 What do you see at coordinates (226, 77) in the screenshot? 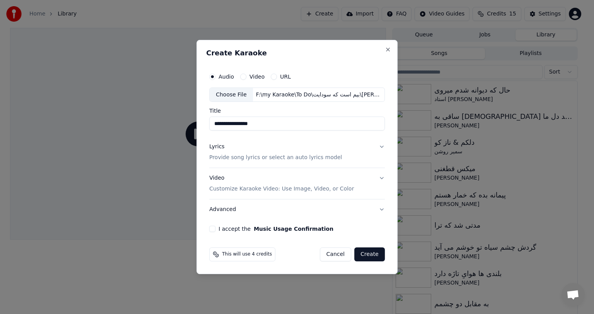
I see `label: Audio` at bounding box center [226, 77].